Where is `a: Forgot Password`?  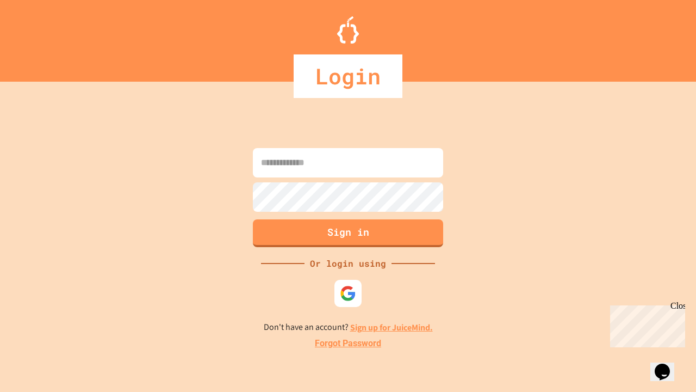
a: Forgot Password is located at coordinates (348, 343).